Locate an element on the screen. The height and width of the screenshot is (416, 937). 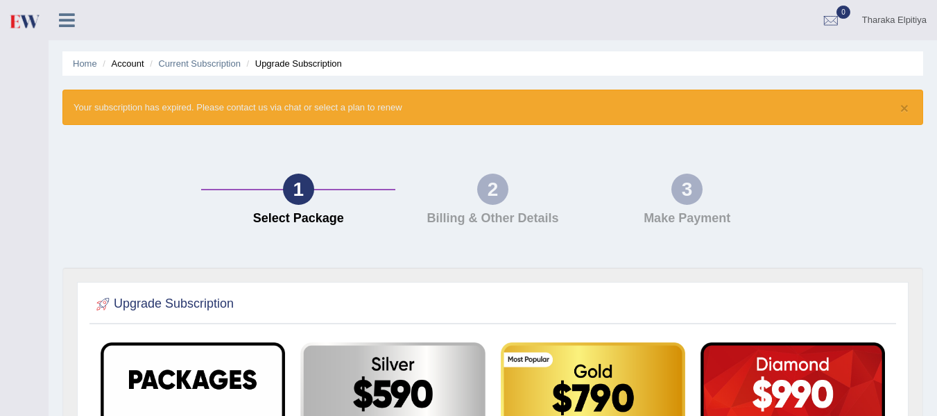
li: Upgrade Subscription is located at coordinates (293, 63).